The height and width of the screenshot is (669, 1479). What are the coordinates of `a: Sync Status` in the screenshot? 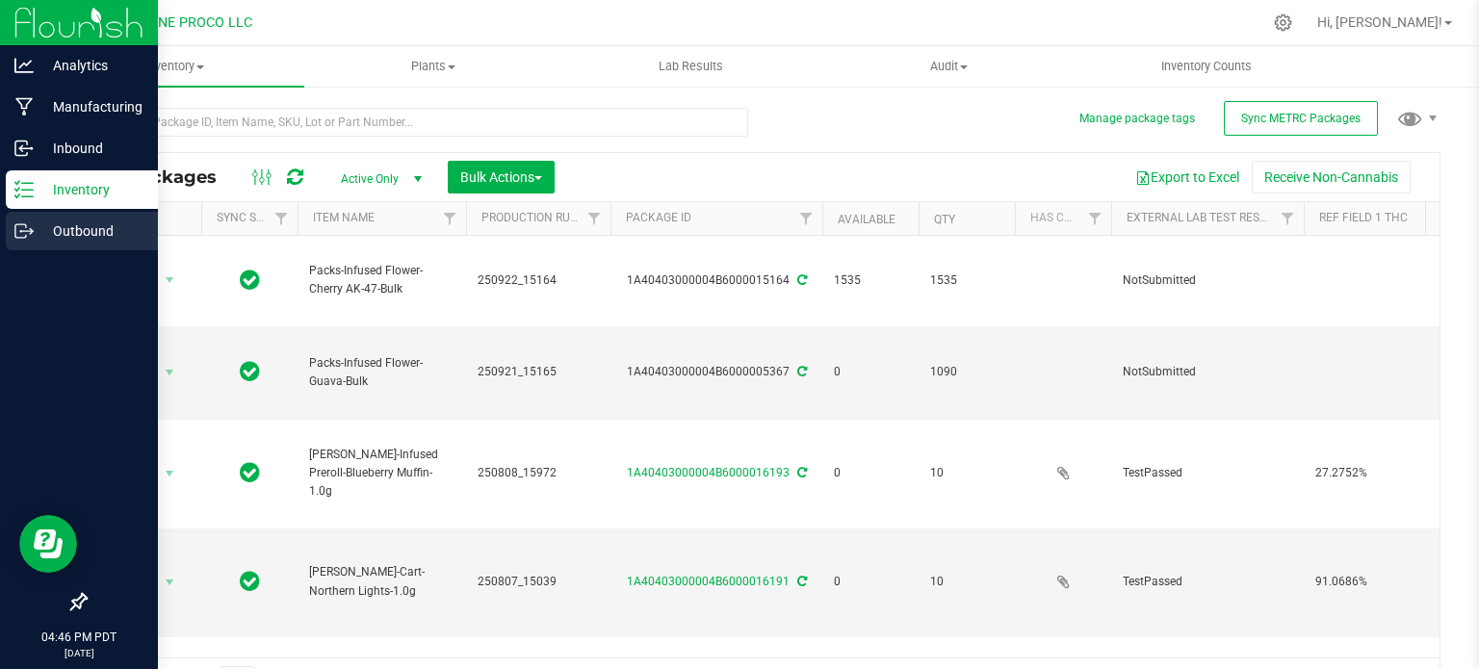 It's located at (253, 218).